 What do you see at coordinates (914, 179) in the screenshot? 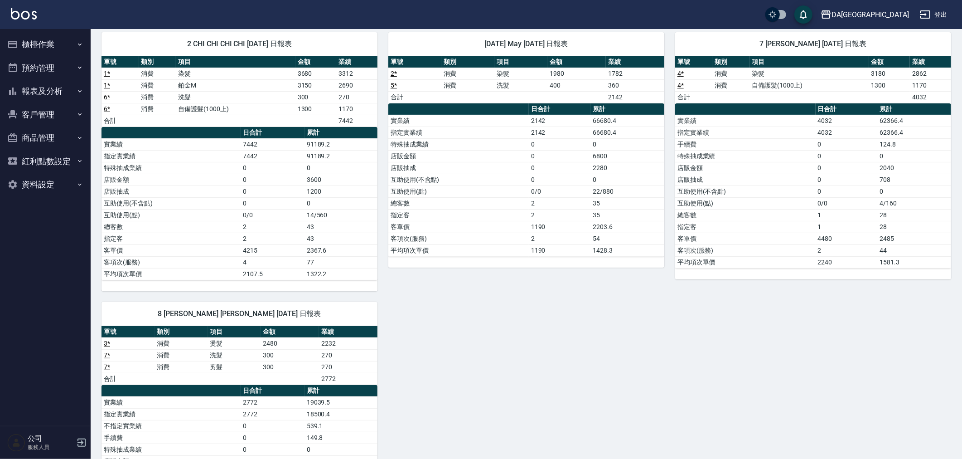
I see `td: 708` at bounding box center [914, 179].